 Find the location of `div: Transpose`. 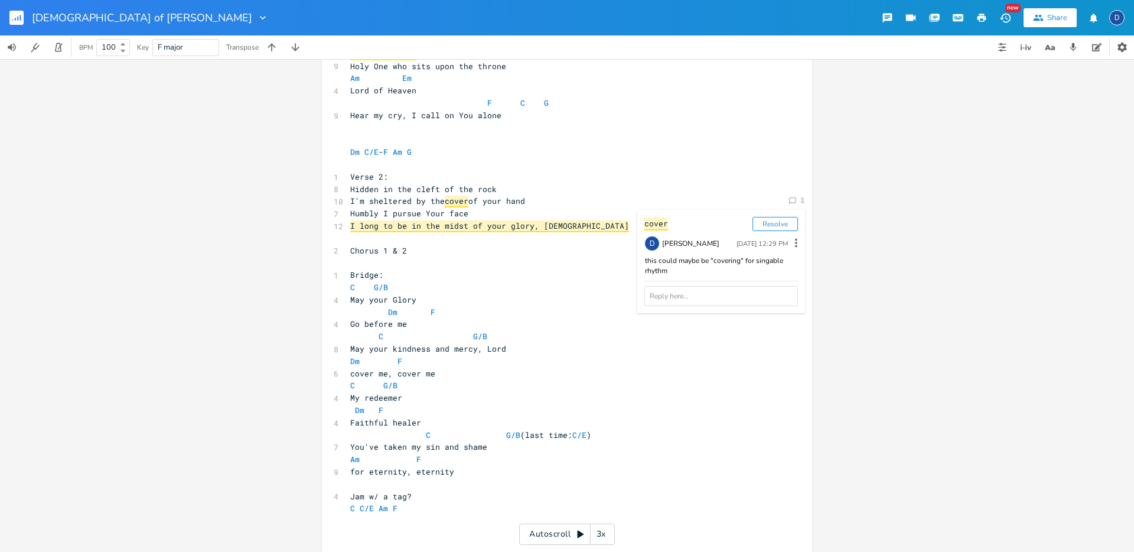

div: Transpose is located at coordinates (242, 47).